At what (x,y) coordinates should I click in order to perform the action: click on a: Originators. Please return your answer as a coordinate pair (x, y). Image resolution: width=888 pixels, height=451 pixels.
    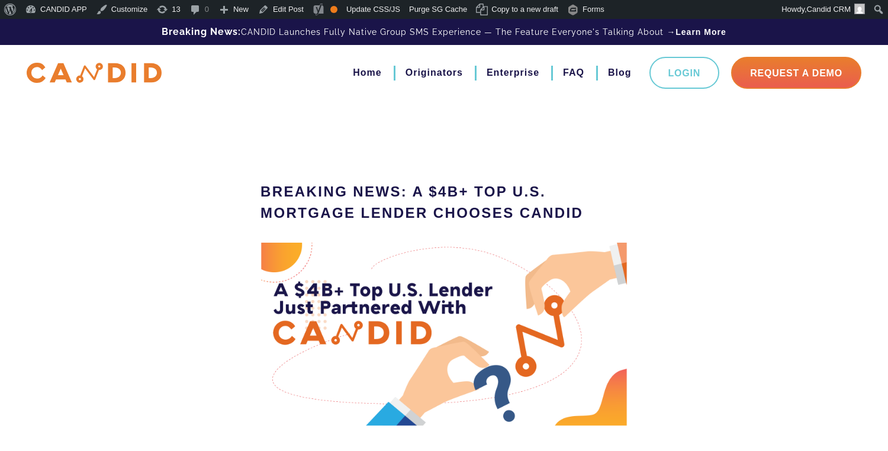
    Looking at the image, I should click on (434, 73).